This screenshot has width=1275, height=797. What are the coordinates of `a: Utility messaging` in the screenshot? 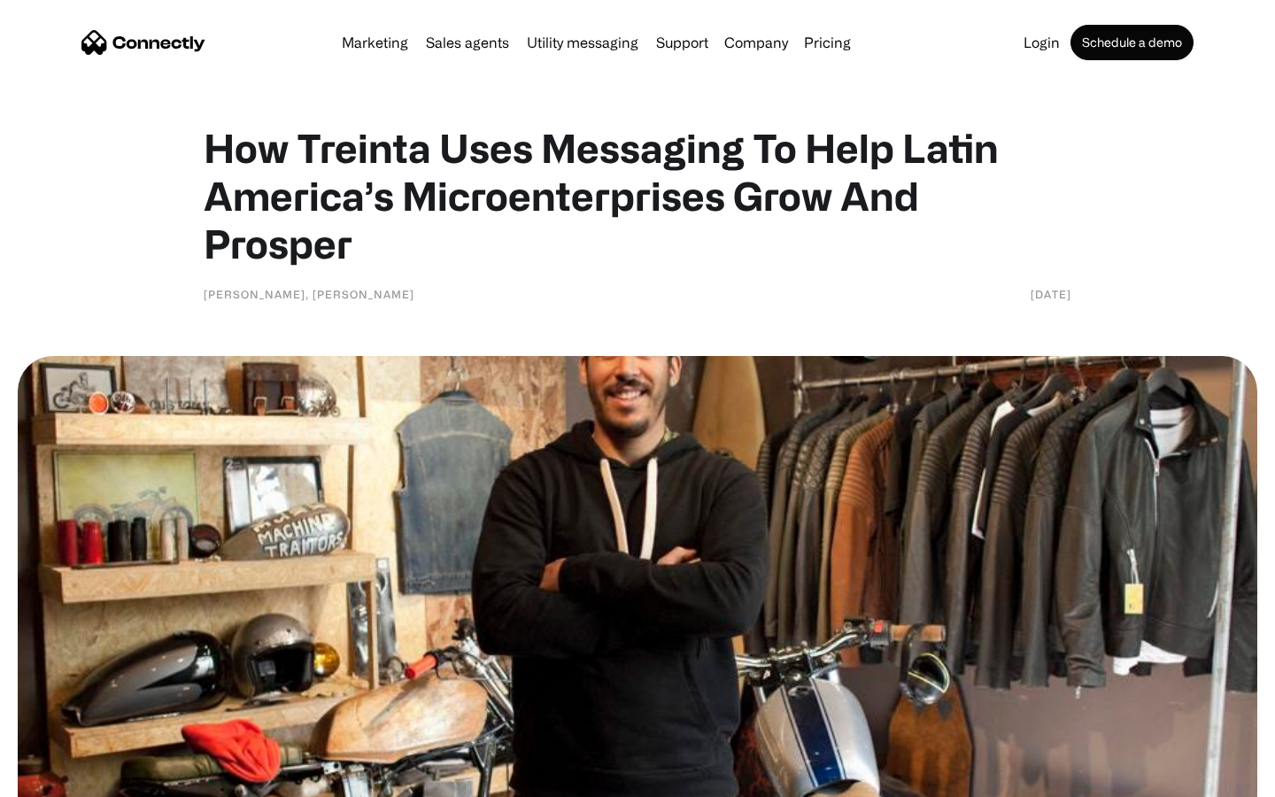 It's located at (583, 43).